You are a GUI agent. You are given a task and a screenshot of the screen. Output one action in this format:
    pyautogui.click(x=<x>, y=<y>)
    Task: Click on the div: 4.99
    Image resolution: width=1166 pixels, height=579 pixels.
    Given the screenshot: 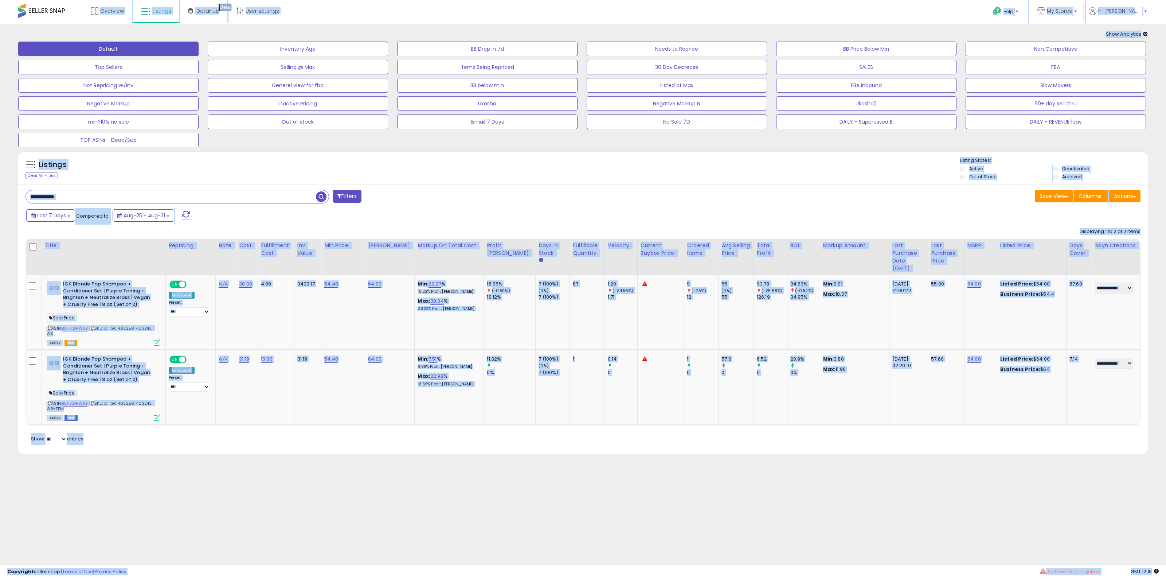 What is the action you would take?
    pyautogui.click(x=275, y=284)
    